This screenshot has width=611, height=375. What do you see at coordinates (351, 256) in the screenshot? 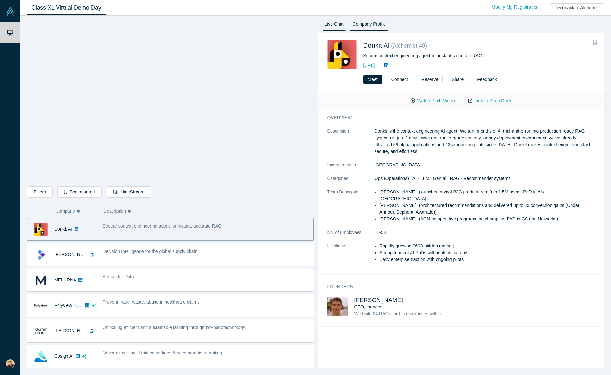
I see `dt: Highlights` at bounding box center [351, 256].